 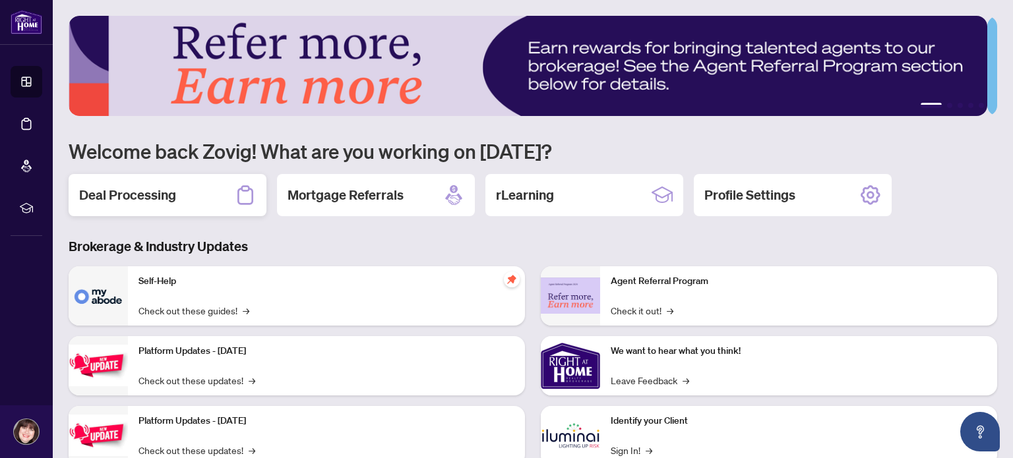 What do you see at coordinates (971, 105) in the screenshot?
I see `button: 4` at bounding box center [971, 105].